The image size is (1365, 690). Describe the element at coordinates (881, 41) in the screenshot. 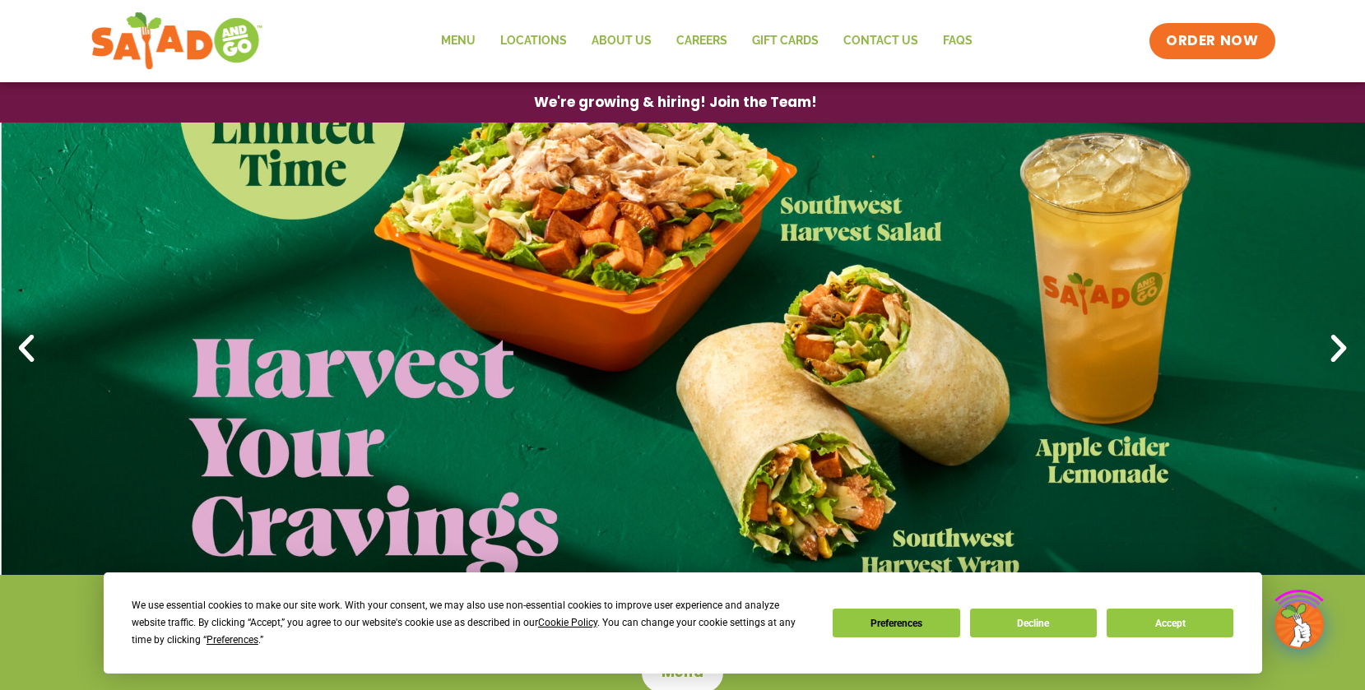

I see `a: Contact Us` at that location.